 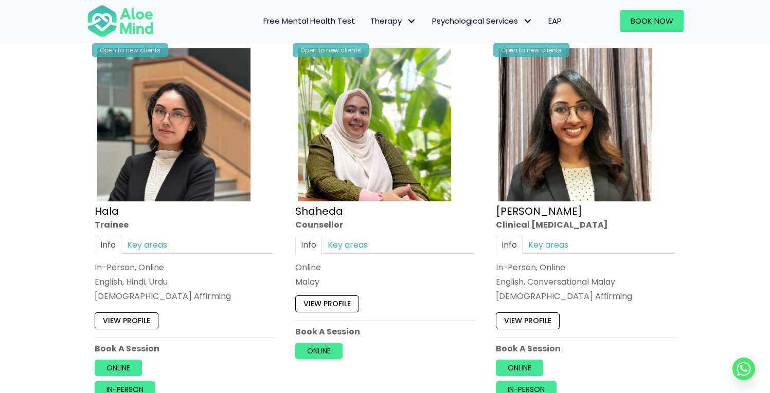 I want to click on p: Malay, so click(x=385, y=282).